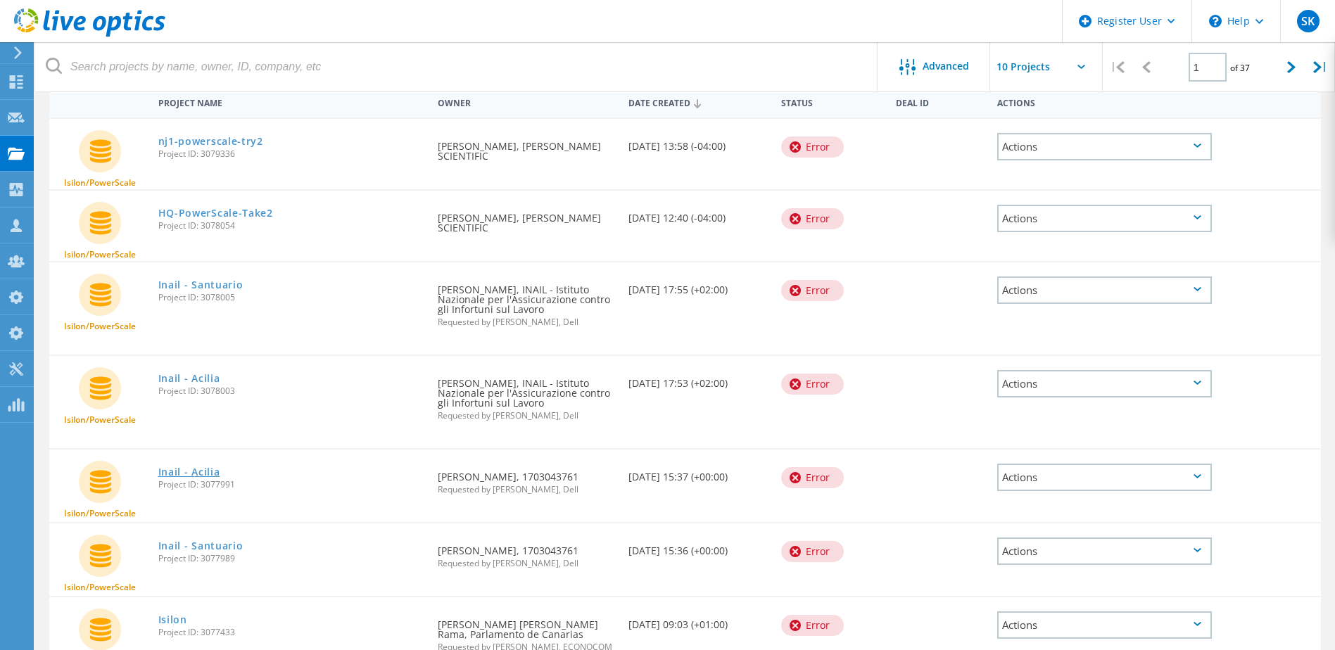  Describe the element at coordinates (89, 34) in the screenshot. I see `a: Live Optics Dashboard` at that location.